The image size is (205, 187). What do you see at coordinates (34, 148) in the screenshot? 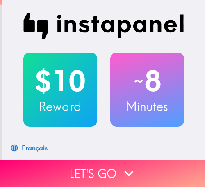
I see `div: Français` at bounding box center [34, 148].